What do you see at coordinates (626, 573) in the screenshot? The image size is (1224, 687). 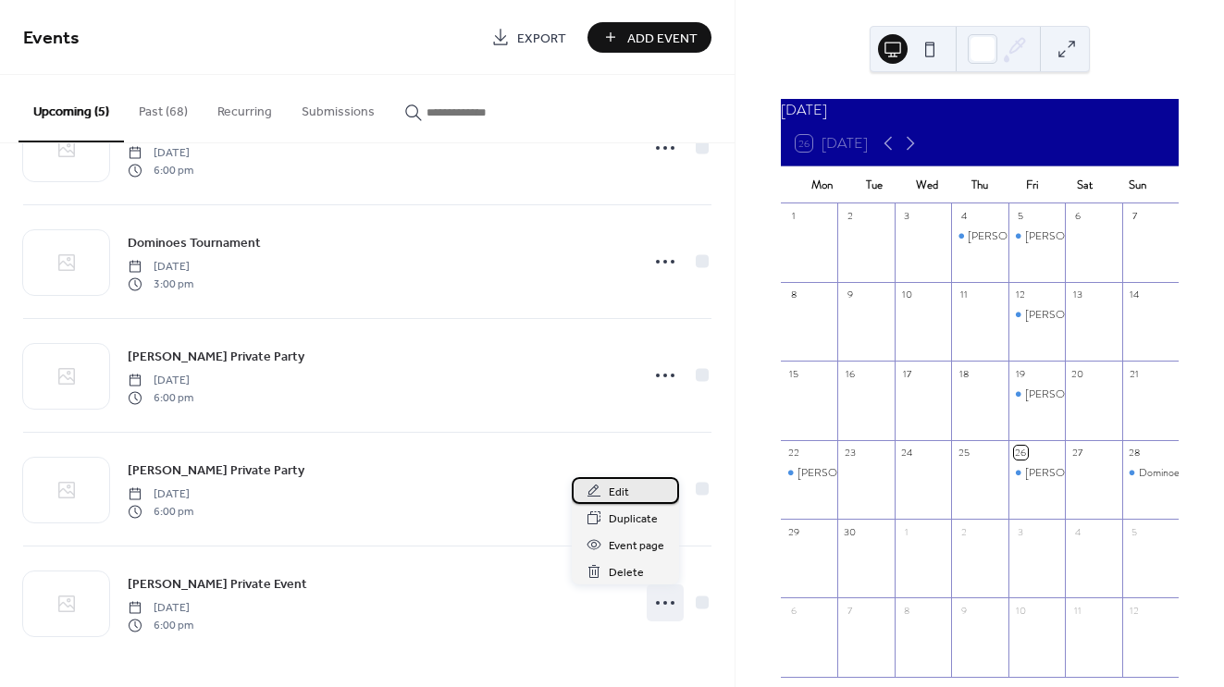 I see `span: Delete` at bounding box center [626, 573].